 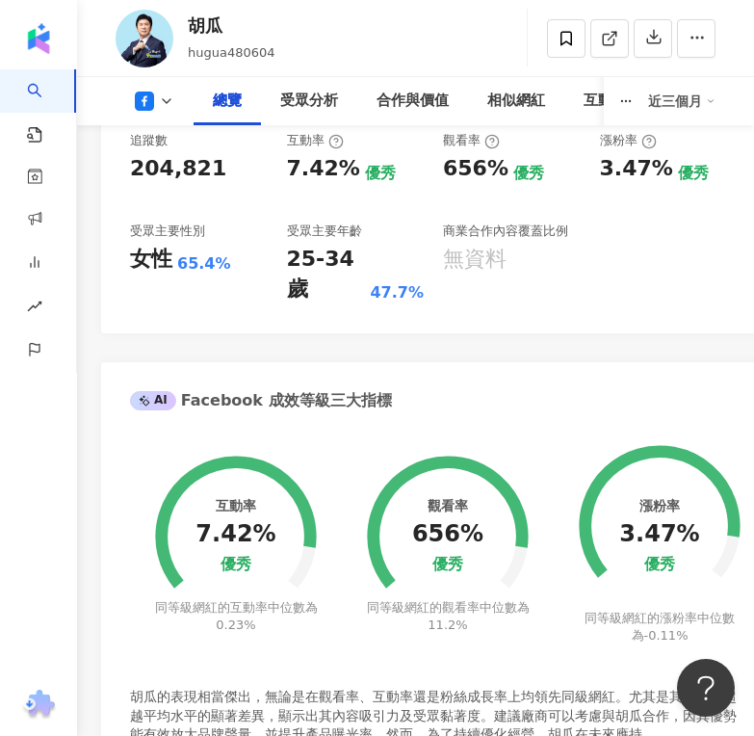 I want to click on div: 互動分析, so click(x=613, y=101).